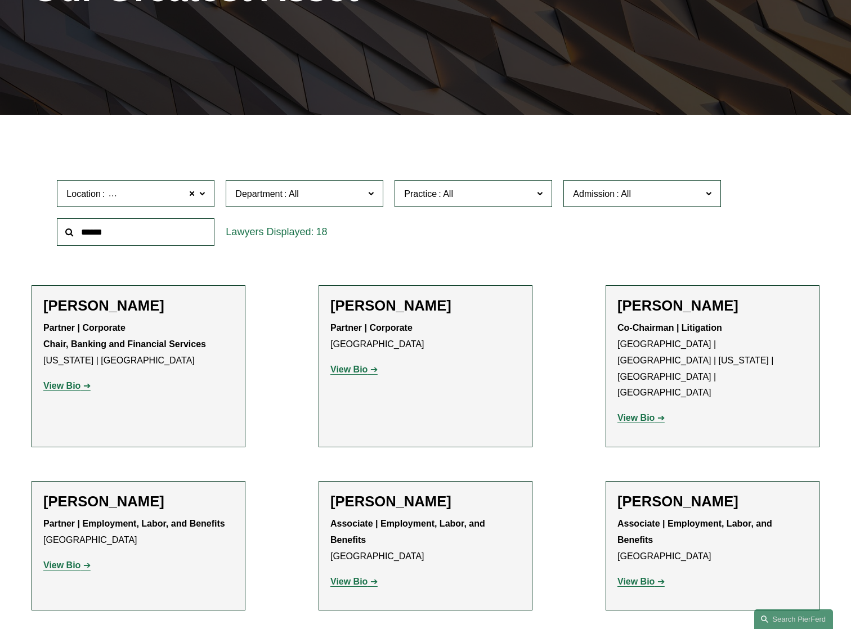 Image resolution: width=851 pixels, height=629 pixels. I want to click on strong: Partner | Corporate Chair, Banking and Financial Services, so click(124, 336).